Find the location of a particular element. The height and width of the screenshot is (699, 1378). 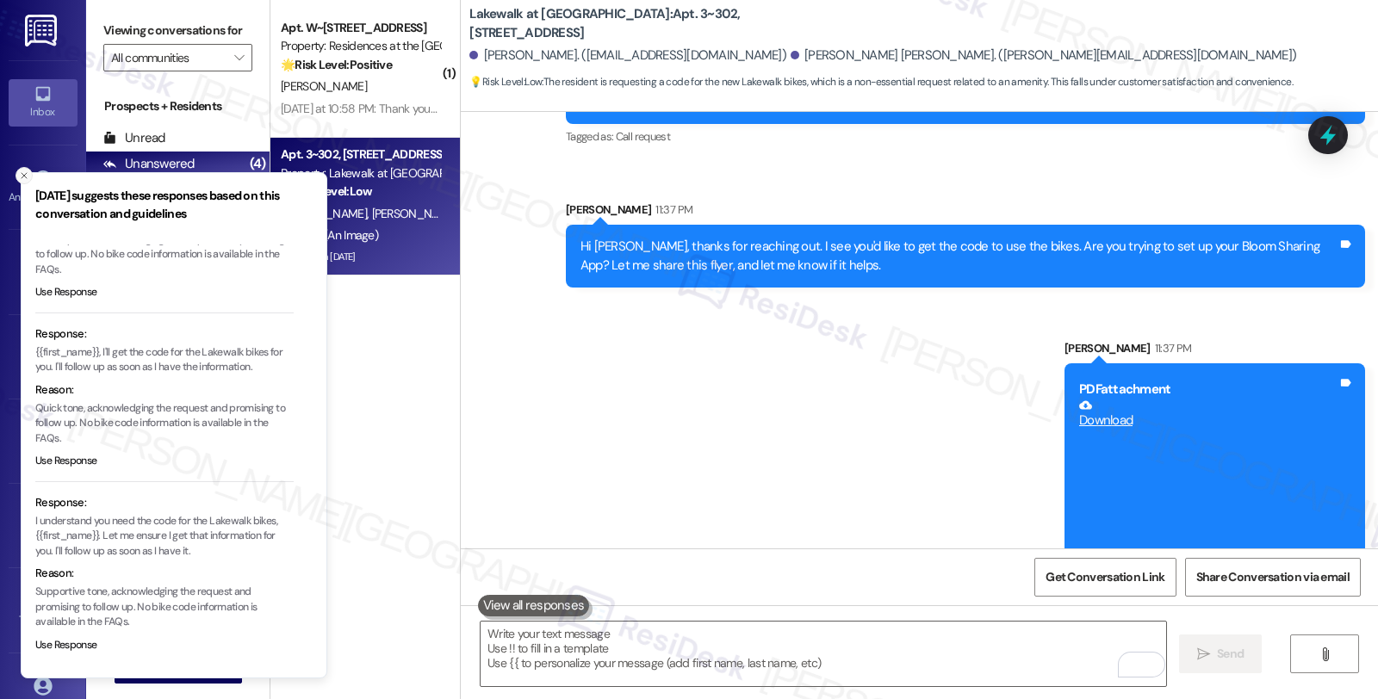

a: Templates • is located at coordinates (43, 610).